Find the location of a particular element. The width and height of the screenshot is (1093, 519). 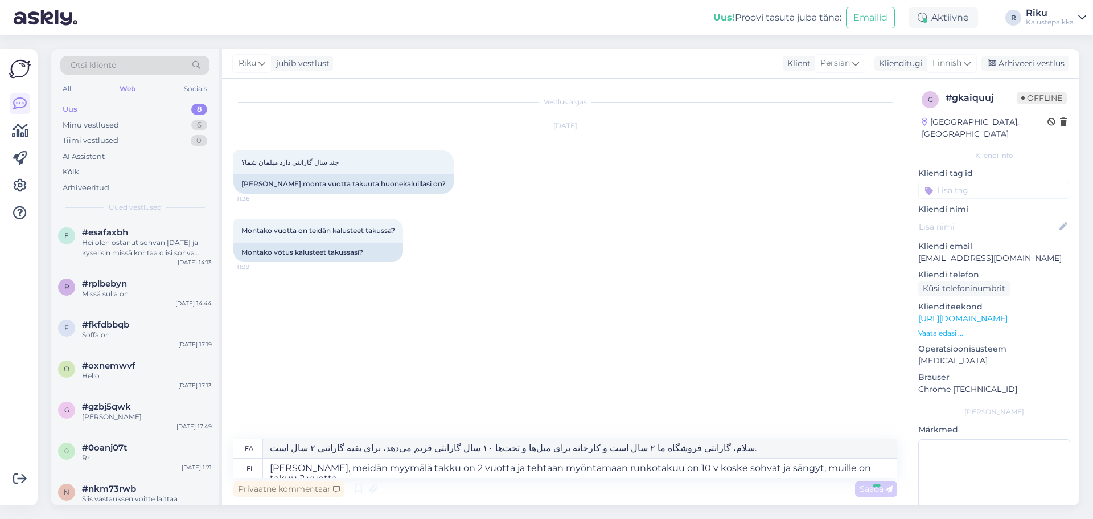

span: Persian is located at coordinates (835, 63).